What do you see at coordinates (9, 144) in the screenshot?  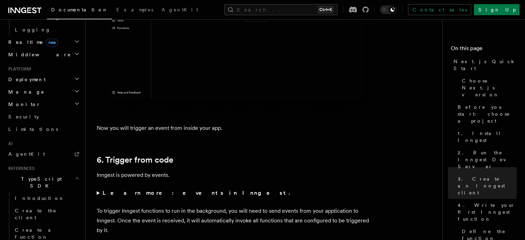 I see `span: AI` at bounding box center [9, 144].